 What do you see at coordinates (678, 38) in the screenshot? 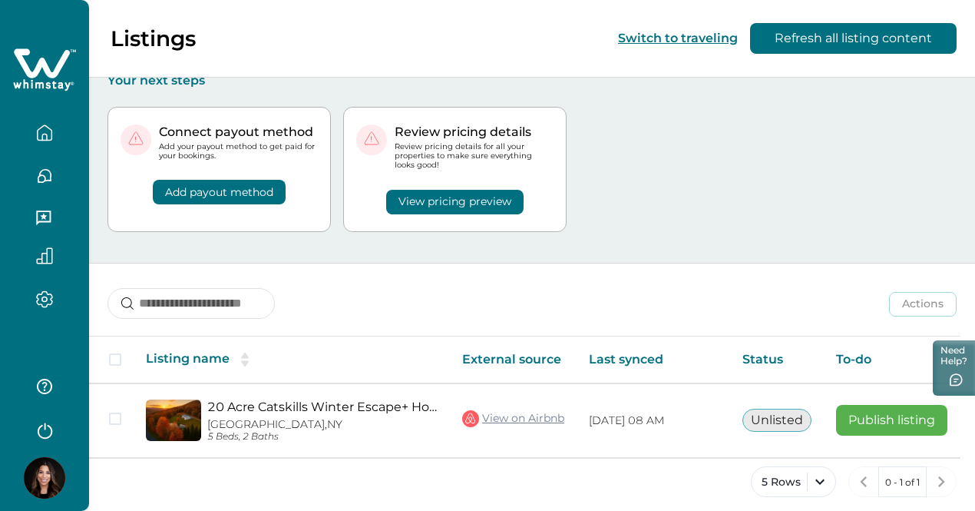
I see `button: Switch to traveling` at bounding box center [678, 38].